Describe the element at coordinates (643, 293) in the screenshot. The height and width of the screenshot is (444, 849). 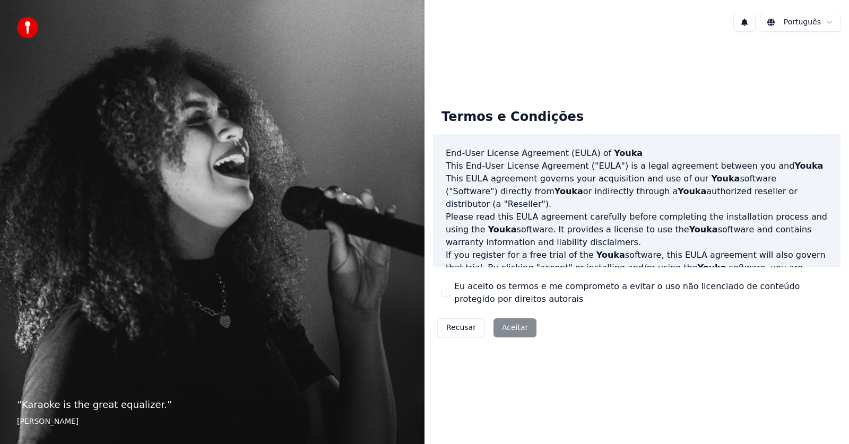
I see `label: Eu aceito os termos e me comprometo a evitar o uso não licenciado de conteúdo protegido por direi...` at that location.